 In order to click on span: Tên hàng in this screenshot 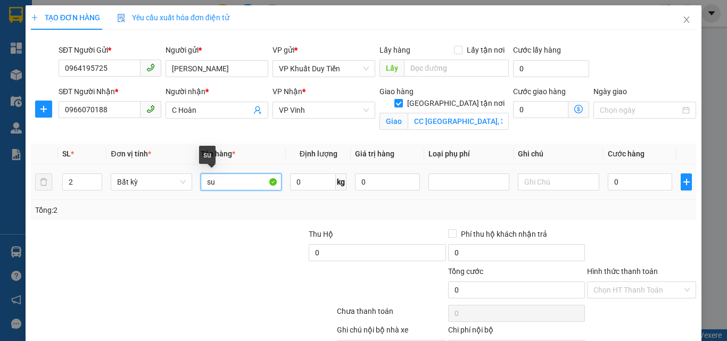, I will do `click(218, 154)`.